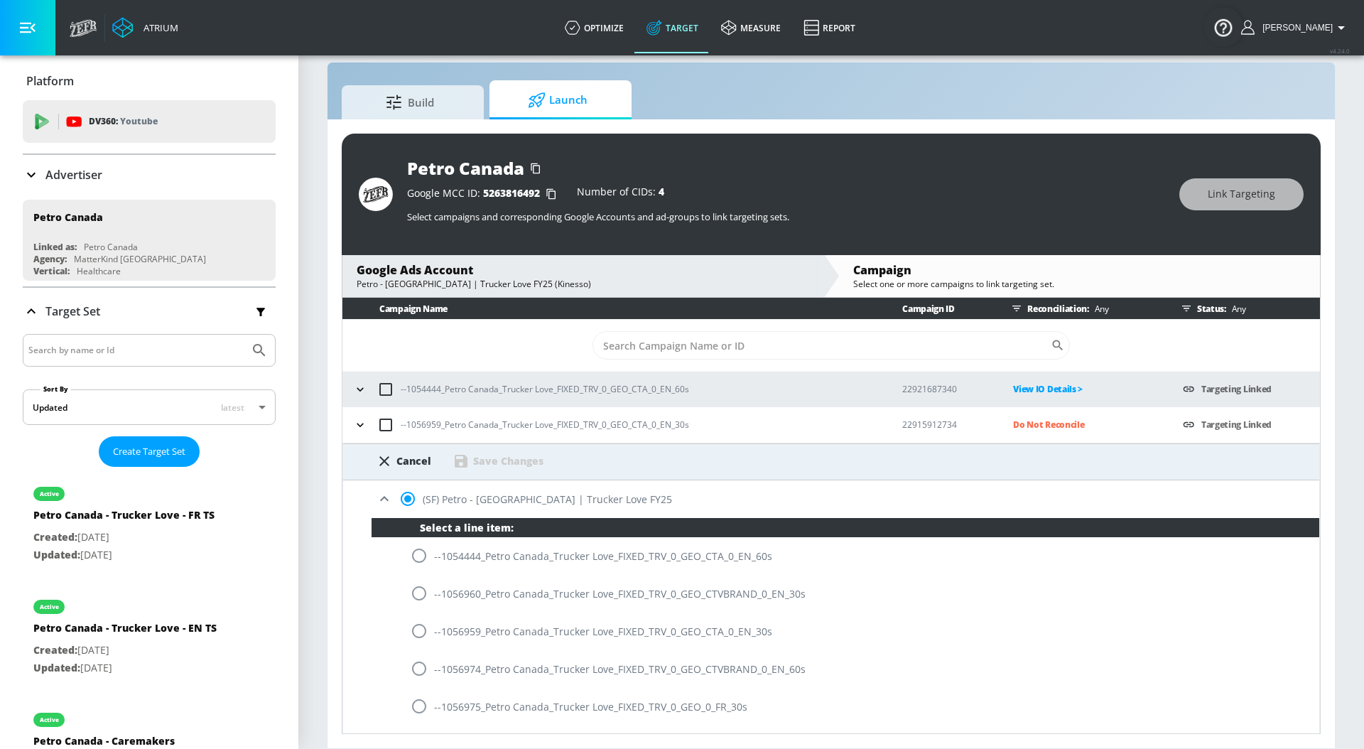 This screenshot has width=1364, height=749. Describe the element at coordinates (946, 389) in the screenshot. I see `p: 22921687340` at that location.